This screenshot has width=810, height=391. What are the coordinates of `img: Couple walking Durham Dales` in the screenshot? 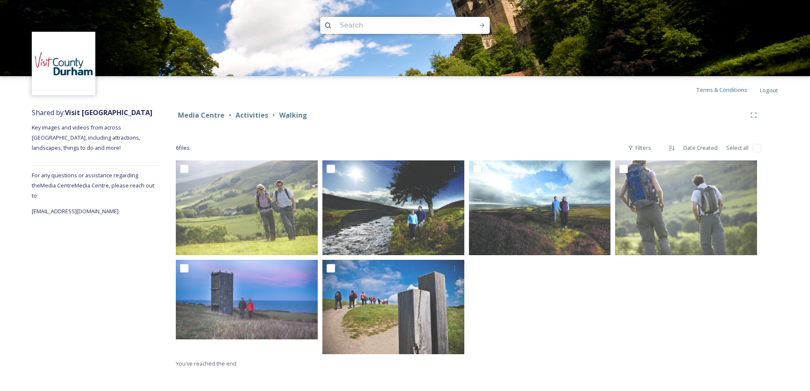 It's located at (393, 208).